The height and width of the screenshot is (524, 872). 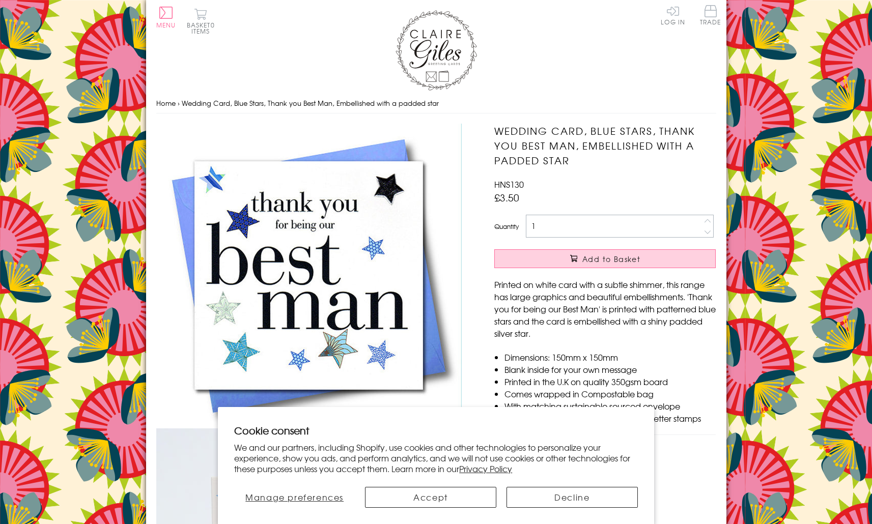 I want to click on a: Log In, so click(x=673, y=15).